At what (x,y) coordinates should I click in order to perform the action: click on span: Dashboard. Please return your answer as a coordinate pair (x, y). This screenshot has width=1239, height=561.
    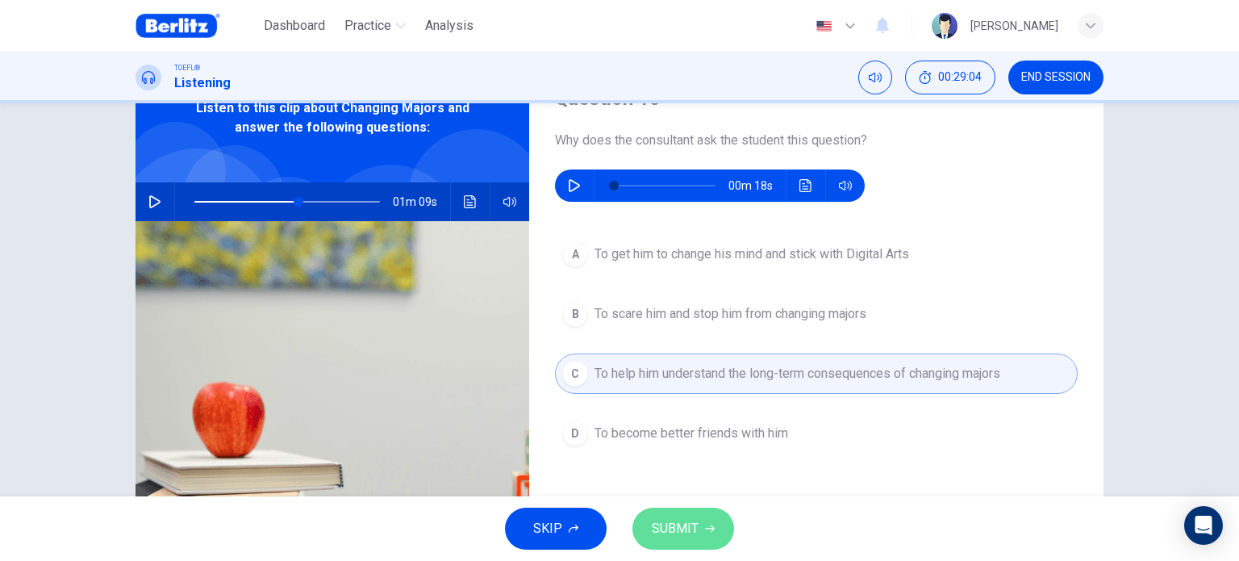
    Looking at the image, I should click on (295, 26).